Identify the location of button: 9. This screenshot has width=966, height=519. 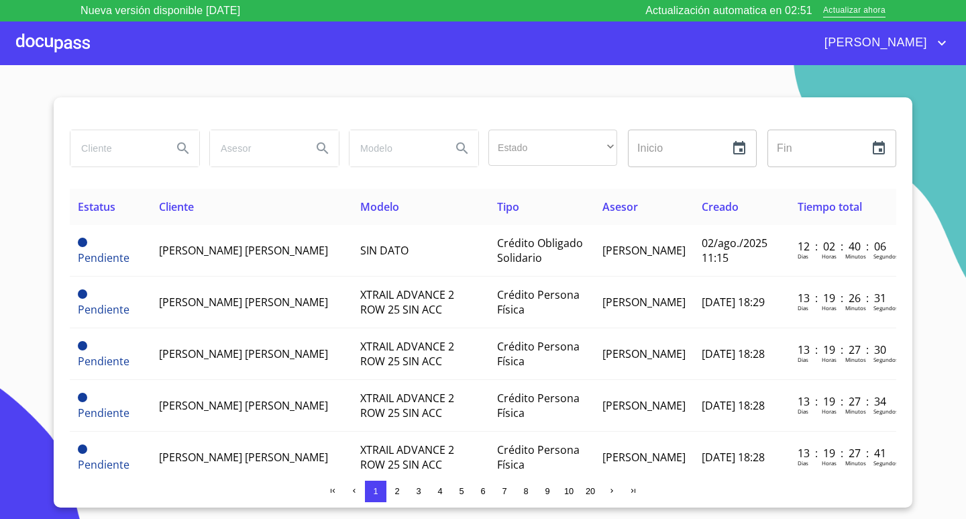
(547, 491).